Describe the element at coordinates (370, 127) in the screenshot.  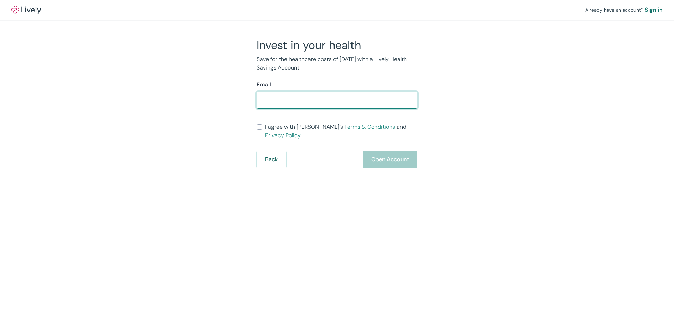
I see `a: Terms & Conditions` at that location.